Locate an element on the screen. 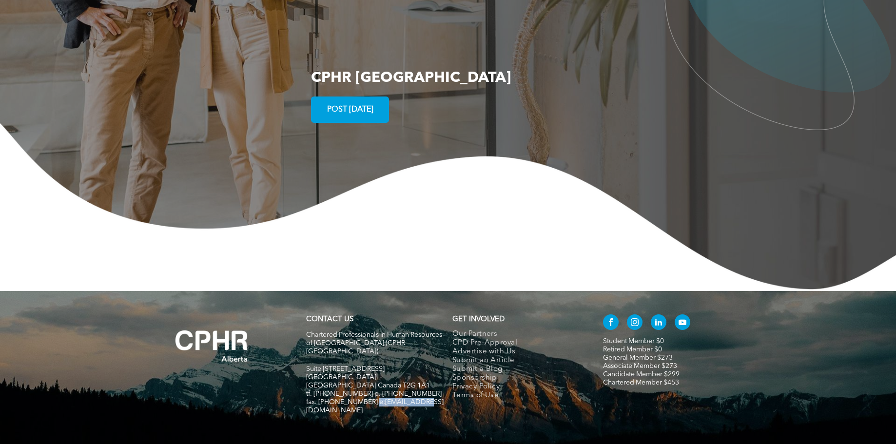  a: CONTACT US is located at coordinates (330, 319).